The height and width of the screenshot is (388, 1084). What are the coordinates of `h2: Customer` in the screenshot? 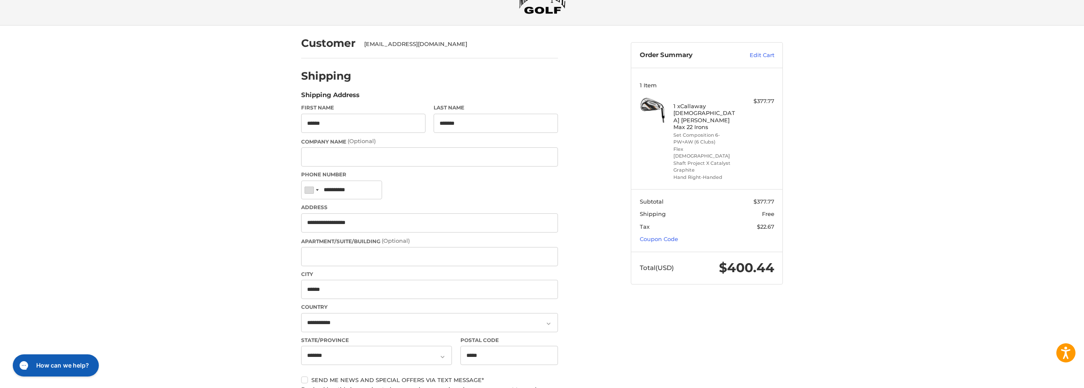 It's located at (328, 43).